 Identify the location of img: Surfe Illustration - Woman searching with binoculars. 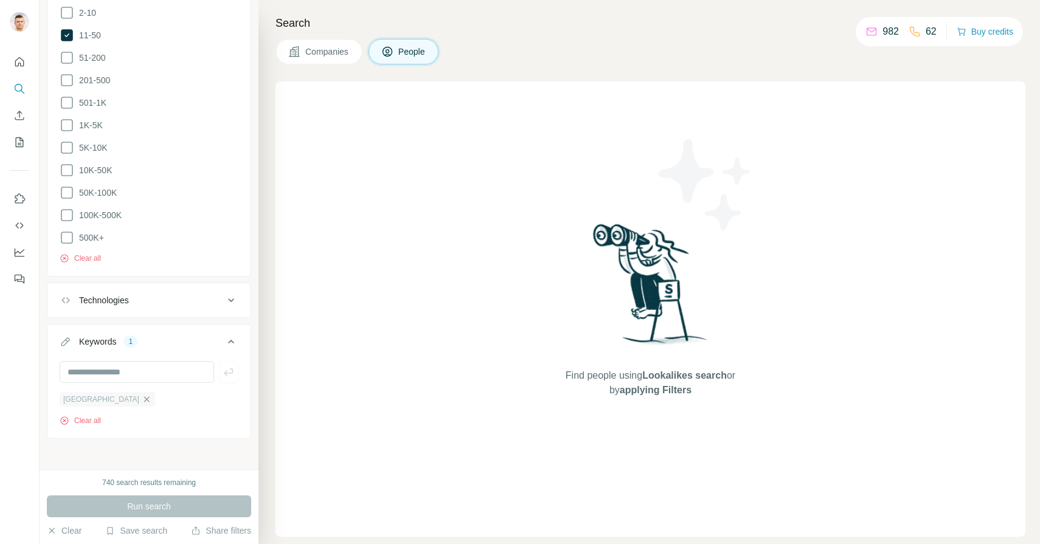
(651, 288).